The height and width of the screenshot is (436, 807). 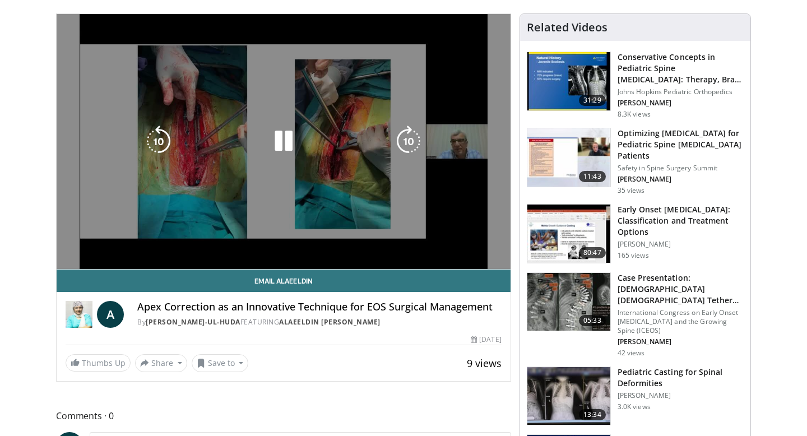 I want to click on h3: Pediatric Casting for Spinal Deformities, so click(x=680, y=378).